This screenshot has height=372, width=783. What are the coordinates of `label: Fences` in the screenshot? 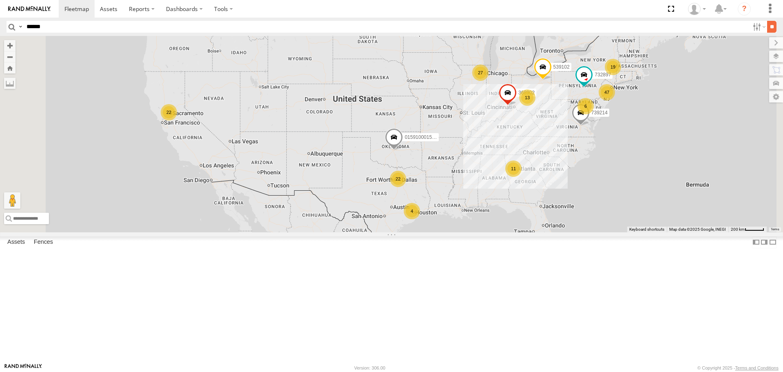 It's located at (43, 242).